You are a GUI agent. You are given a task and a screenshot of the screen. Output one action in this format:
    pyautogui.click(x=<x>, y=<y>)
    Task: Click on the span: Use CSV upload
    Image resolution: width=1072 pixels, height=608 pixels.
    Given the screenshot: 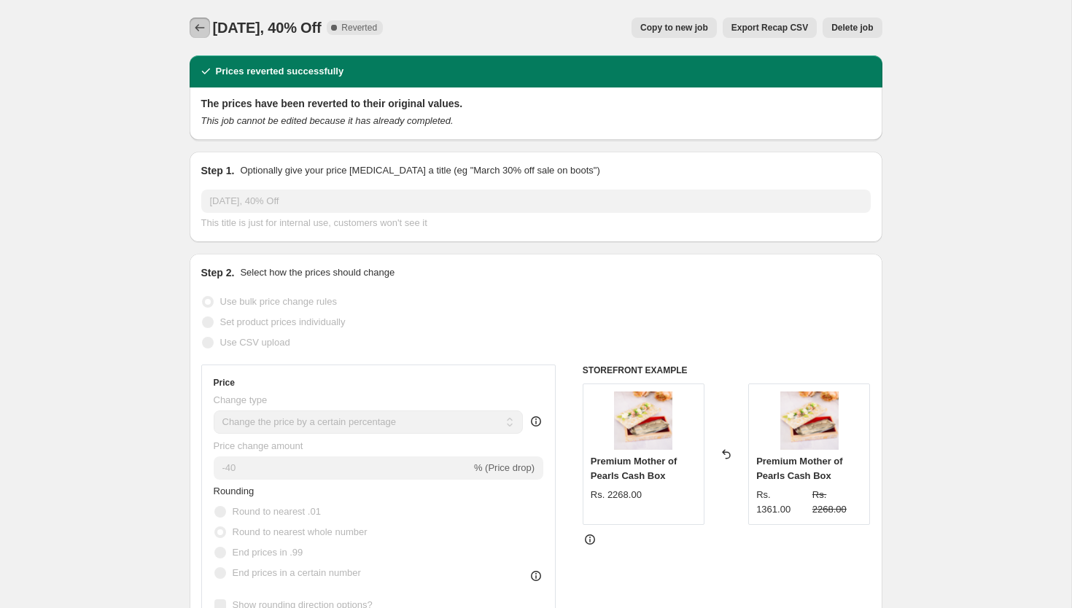 What is the action you would take?
    pyautogui.click(x=255, y=342)
    